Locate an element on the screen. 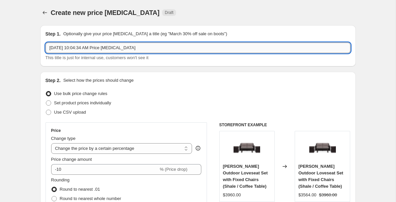  span: Rounding is located at coordinates (60, 180).